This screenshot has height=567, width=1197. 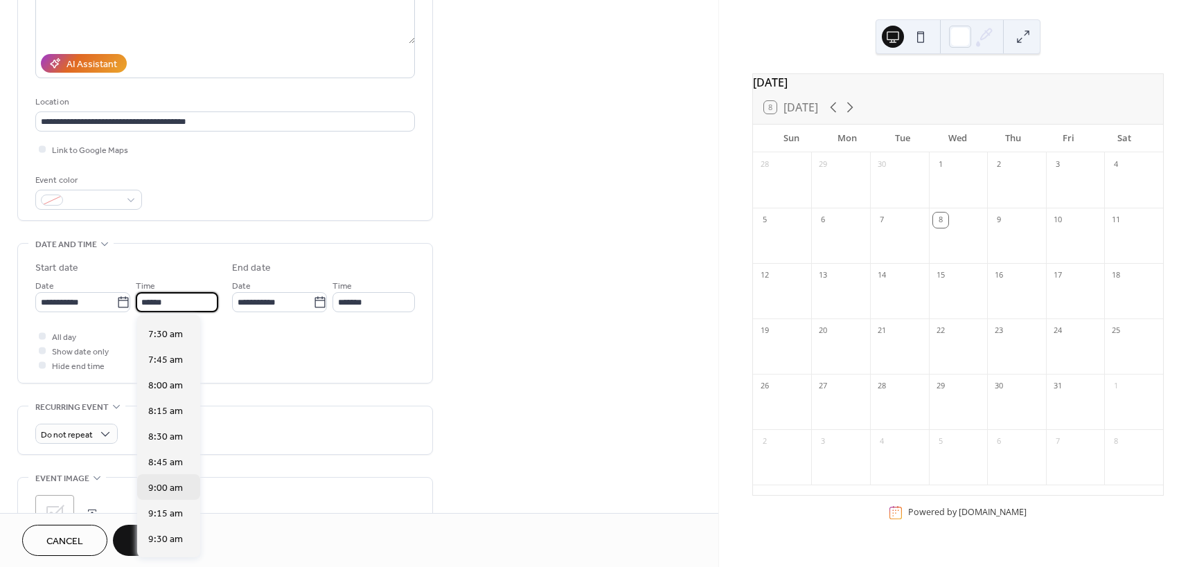 What do you see at coordinates (1069, 139) in the screenshot?
I see `div: Fri` at bounding box center [1069, 139].